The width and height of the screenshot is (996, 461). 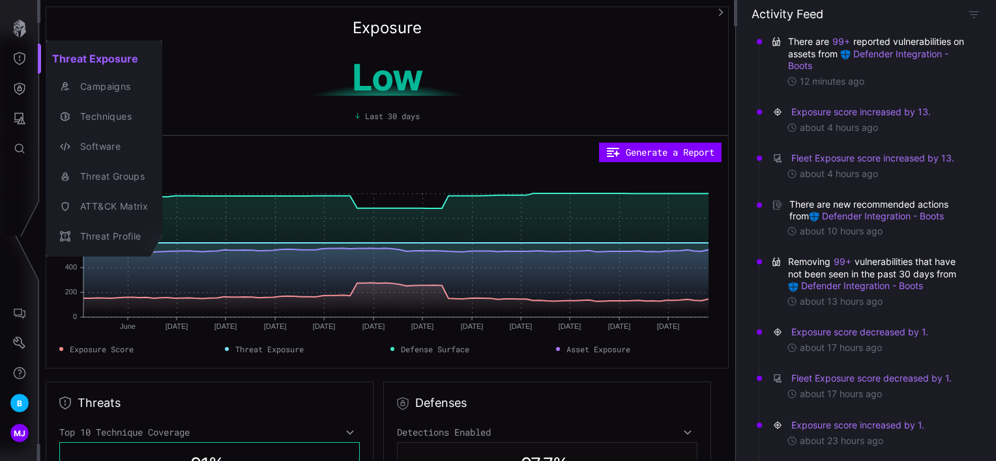 What do you see at coordinates (104, 207) in the screenshot?
I see `button: ATT&CK Matrix` at bounding box center [104, 207].